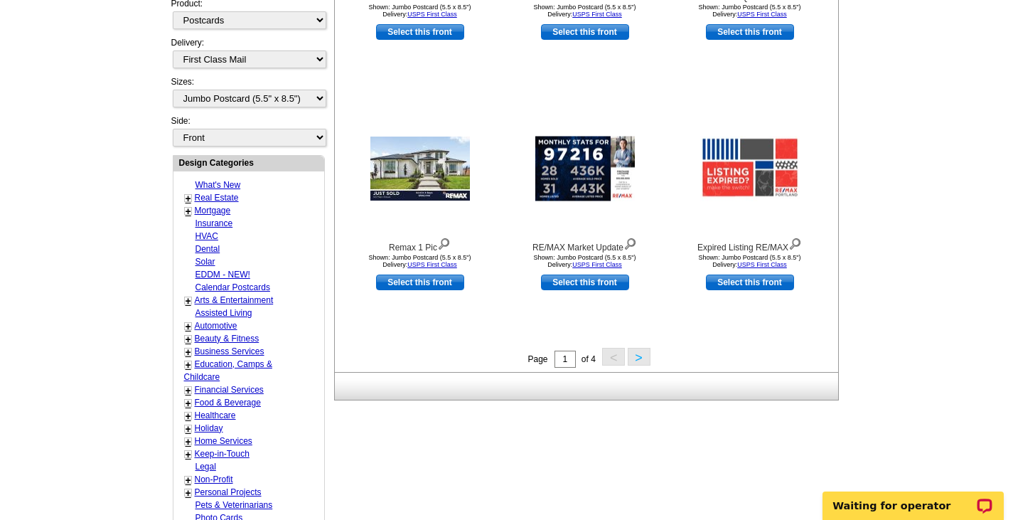  What do you see at coordinates (90, 31) in the screenshot?
I see `p: Waiting for operator` at bounding box center [90, 31].